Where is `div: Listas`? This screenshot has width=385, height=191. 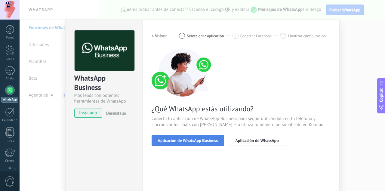 div: Listas is located at coordinates (10, 141).